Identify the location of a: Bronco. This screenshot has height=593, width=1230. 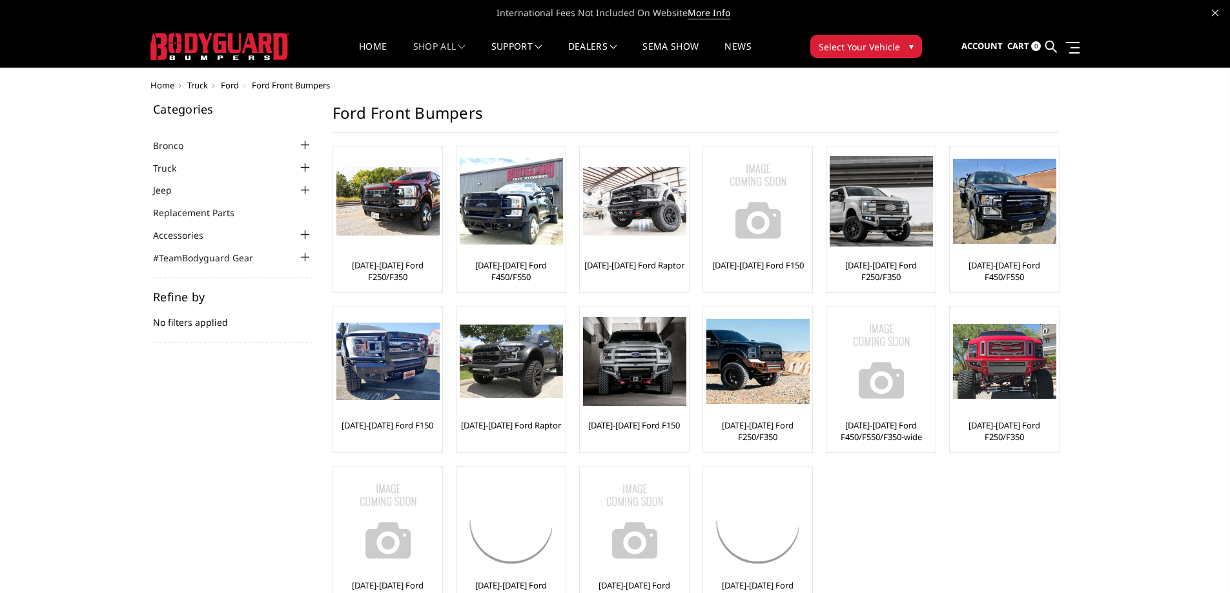
(176, 145).